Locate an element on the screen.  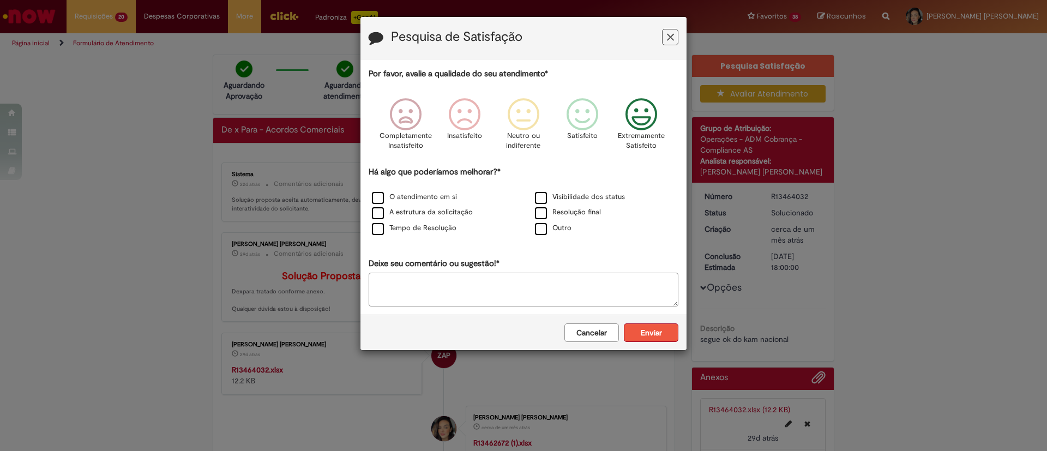
div: Neutro ou indiferente is located at coordinates (523, 127).